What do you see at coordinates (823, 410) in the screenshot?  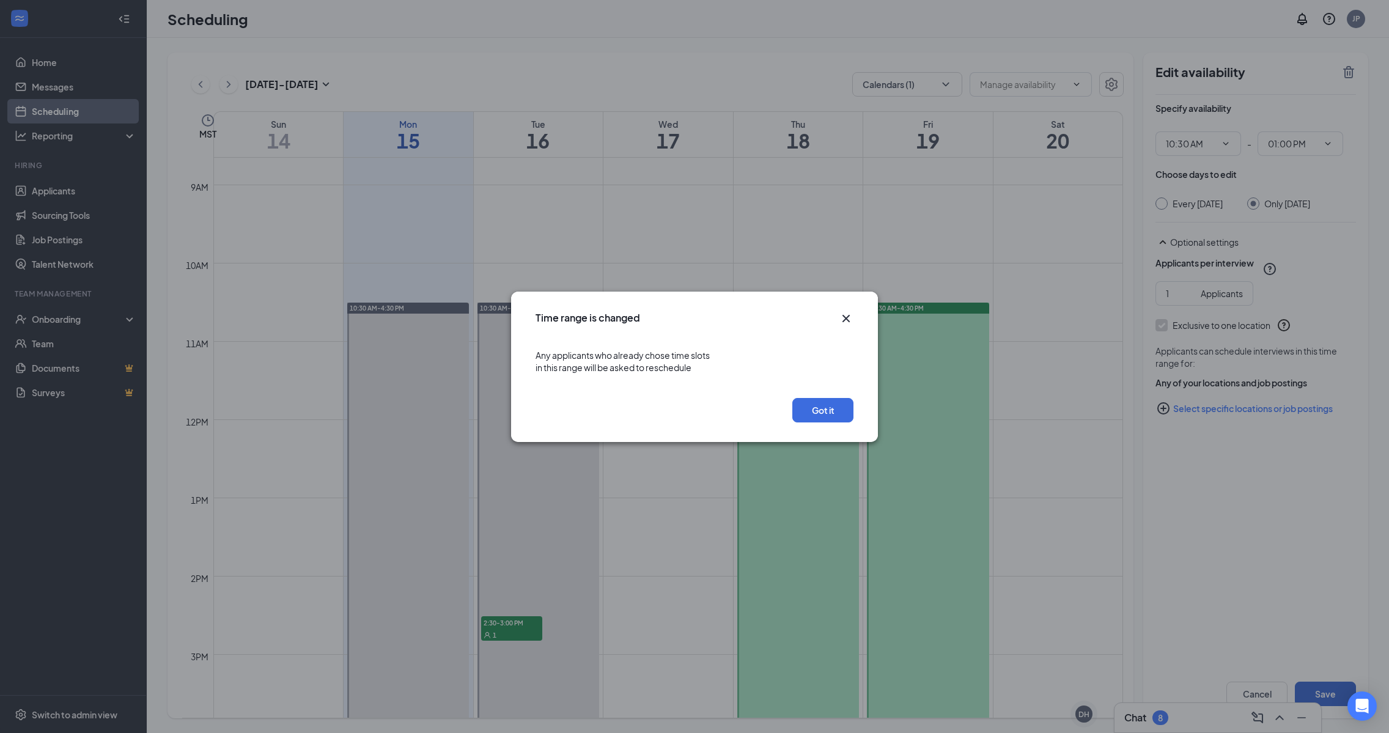 I see `button: Got it` at bounding box center [823, 410].